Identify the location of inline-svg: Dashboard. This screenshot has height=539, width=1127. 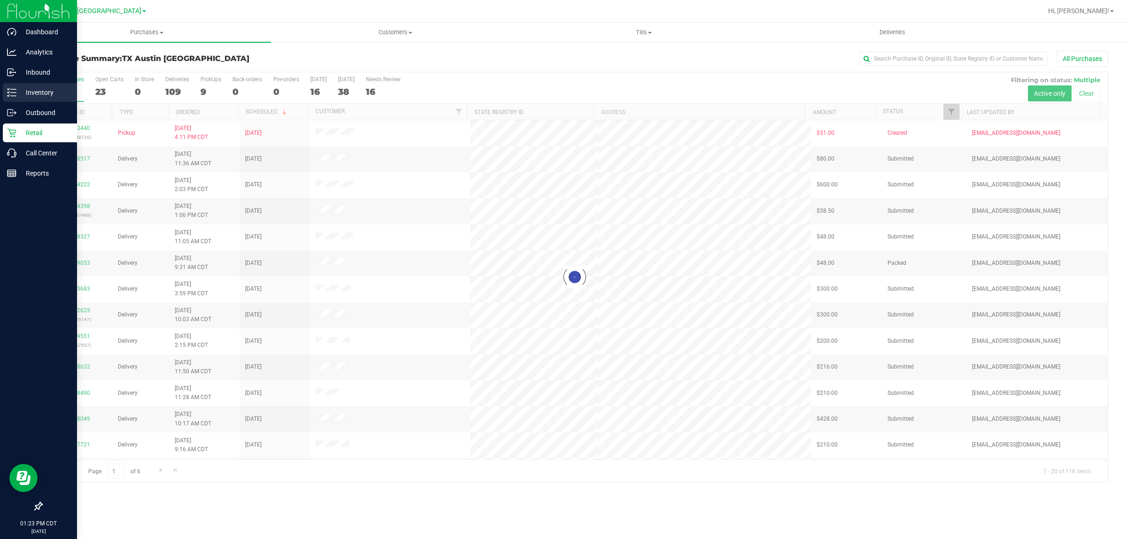
(12, 32).